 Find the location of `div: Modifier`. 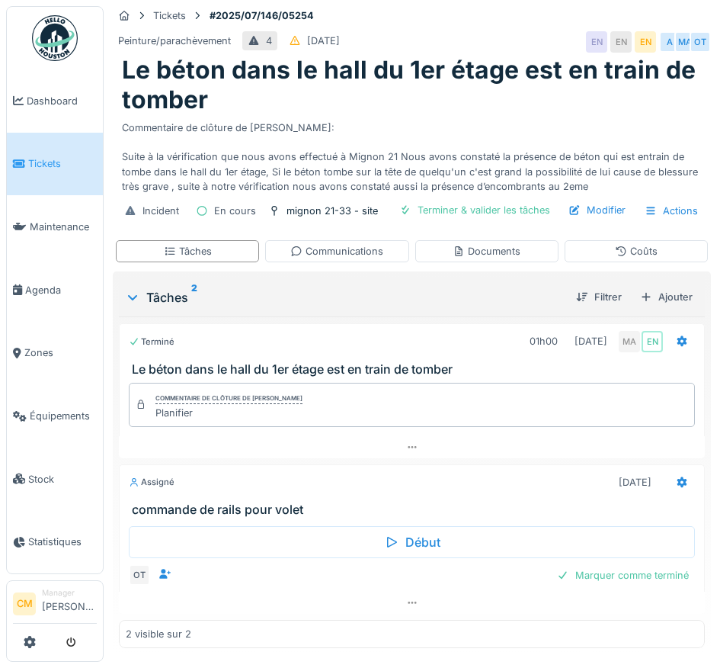

div: Modifier is located at coordinates (597, 210).